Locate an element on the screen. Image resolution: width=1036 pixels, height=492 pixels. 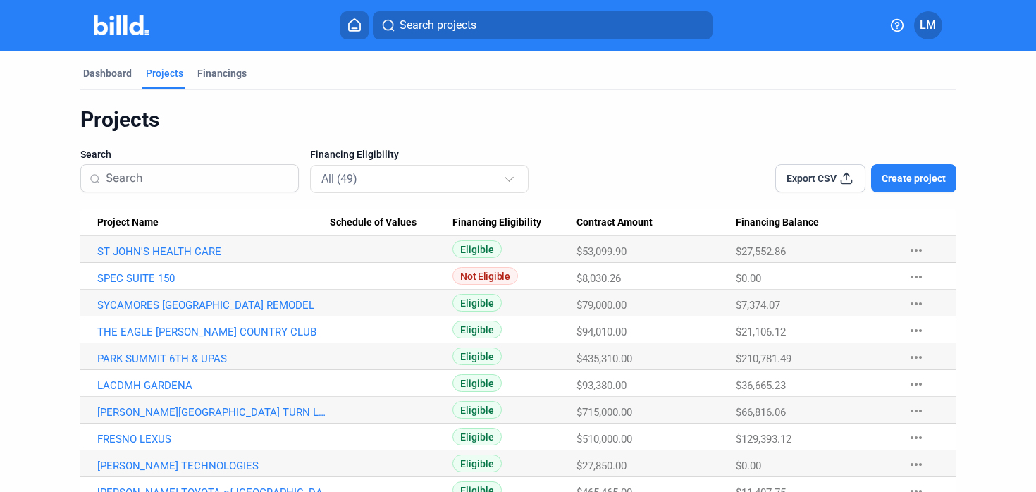
img: Billd Company Logo is located at coordinates (121, 25).